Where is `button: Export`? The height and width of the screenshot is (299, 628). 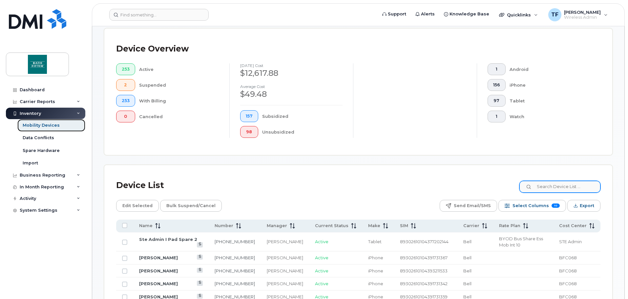
button: Export is located at coordinates (584, 206).